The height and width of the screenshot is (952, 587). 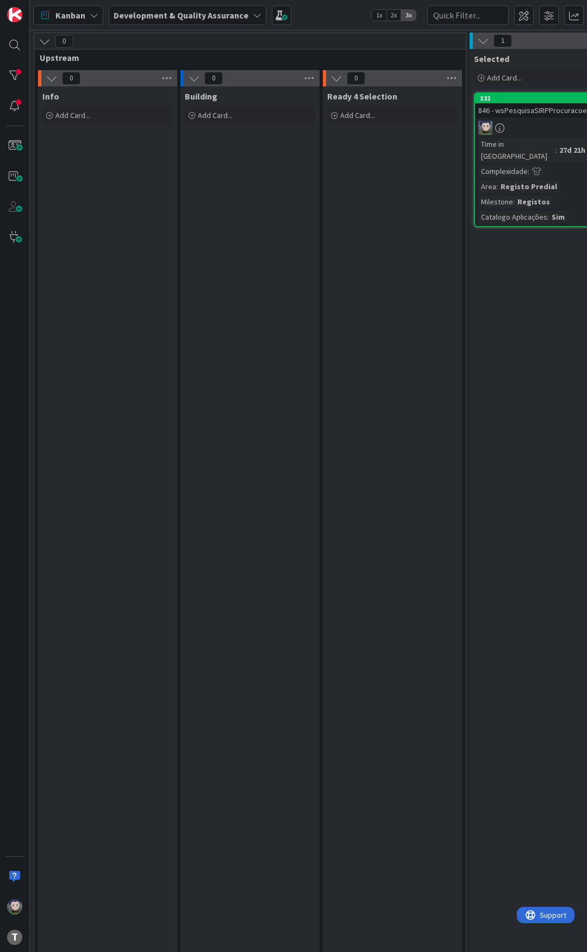 I want to click on span: 2x, so click(x=394, y=15).